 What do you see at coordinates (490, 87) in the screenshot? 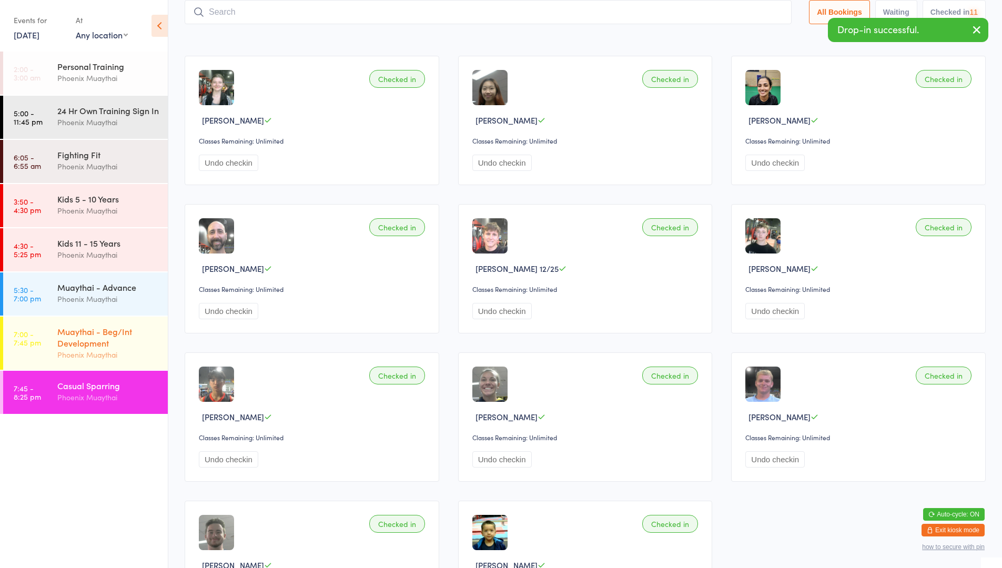
I see `img: image1722655182.png` at bounding box center [490, 87].